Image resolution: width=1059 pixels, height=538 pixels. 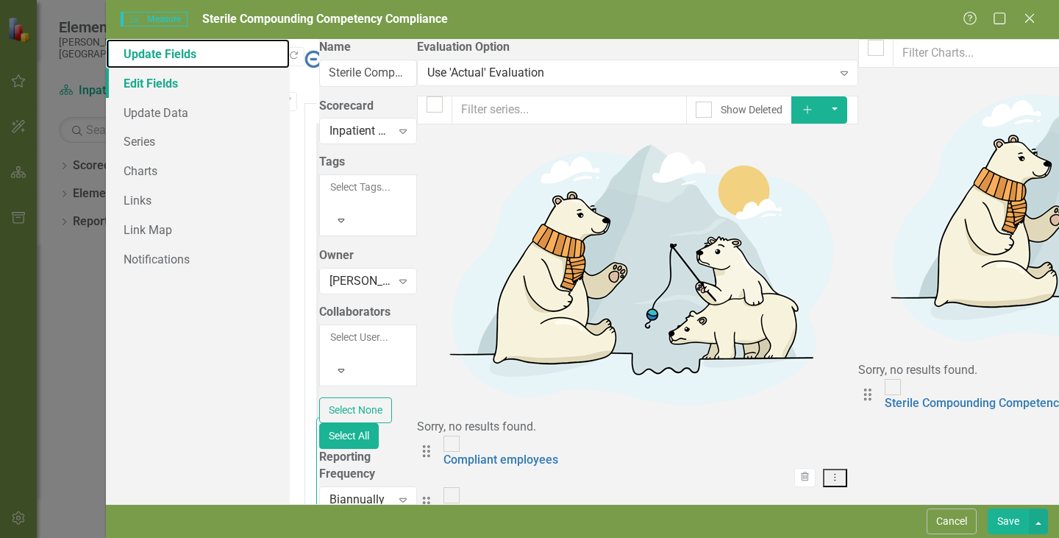 I want to click on div: Use 'Actual' Evaluation, so click(x=630, y=72).